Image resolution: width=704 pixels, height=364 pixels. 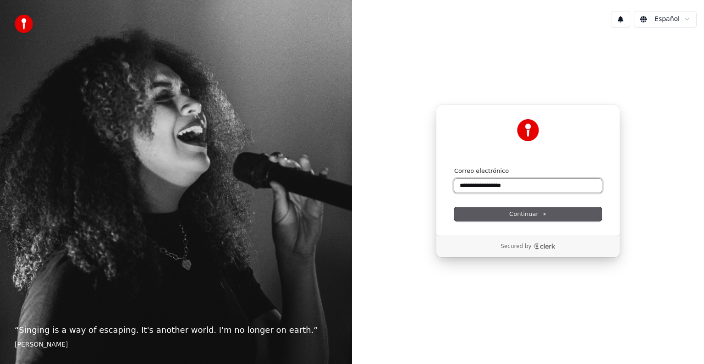 What do you see at coordinates (515, 246) in the screenshot?
I see `p: Secured by` at bounding box center [515, 246].